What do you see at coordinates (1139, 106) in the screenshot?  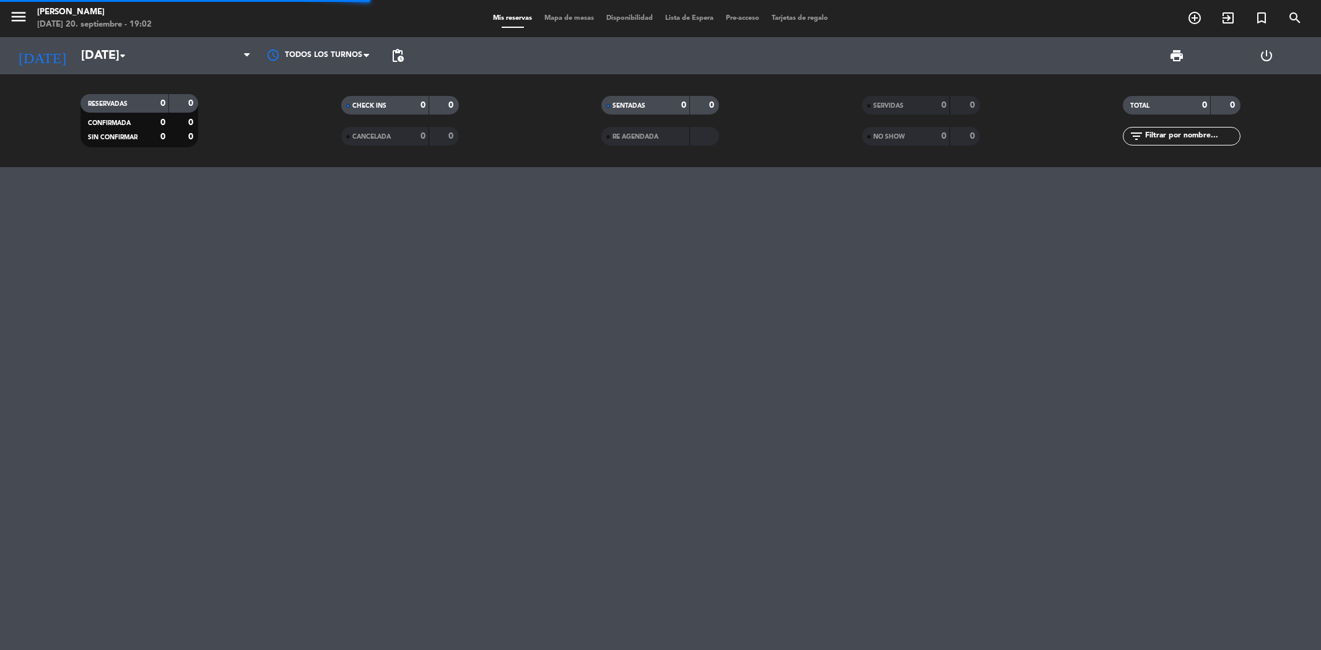 I see `span: TOTAL` at bounding box center [1139, 106].